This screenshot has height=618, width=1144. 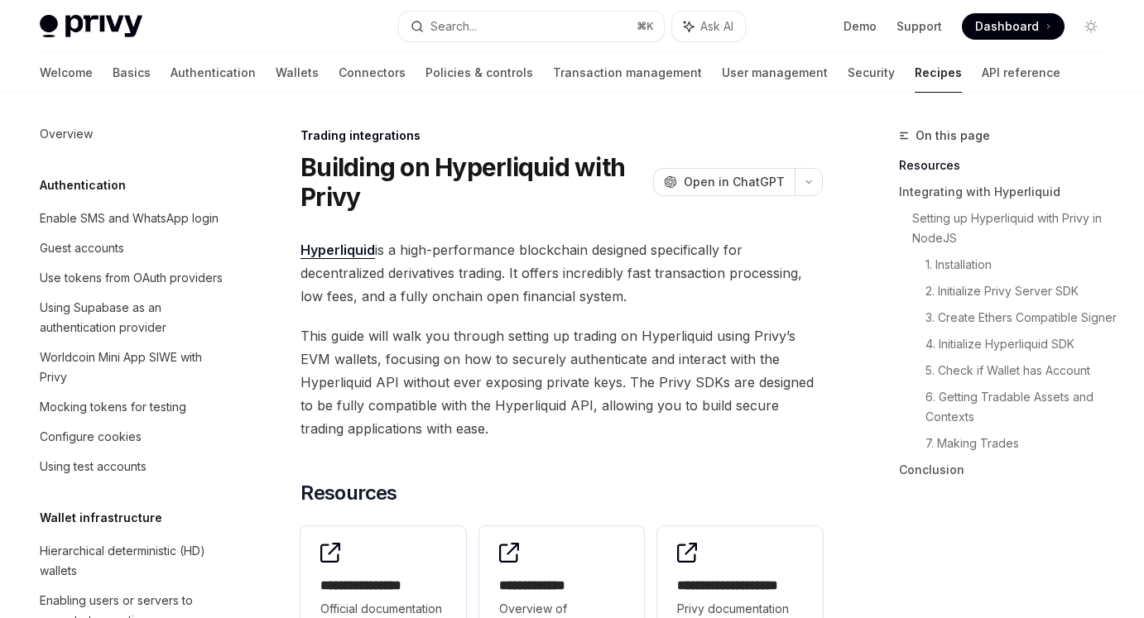 What do you see at coordinates (709, 26) in the screenshot?
I see `button: Ask AI` at bounding box center [709, 26].